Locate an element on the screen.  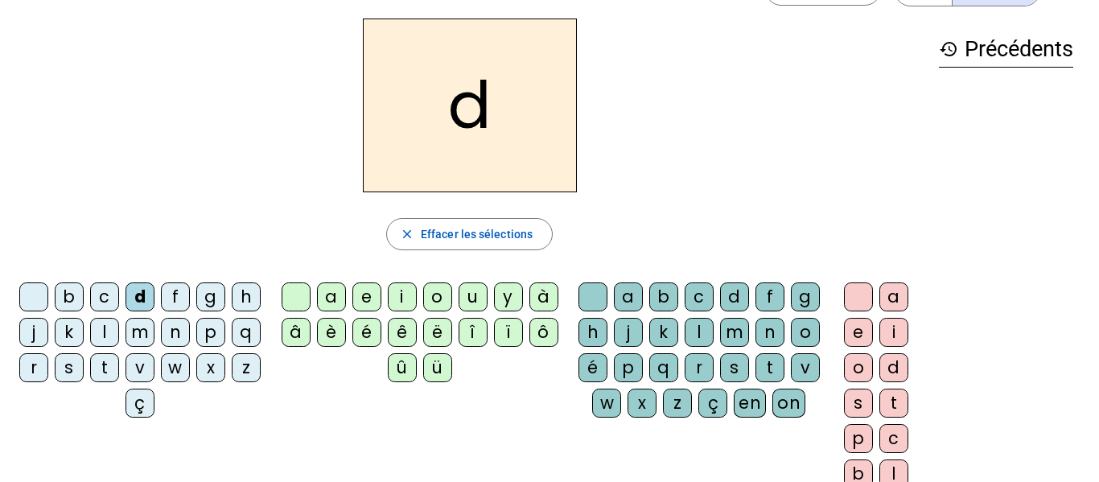
div: à is located at coordinates (544, 297).